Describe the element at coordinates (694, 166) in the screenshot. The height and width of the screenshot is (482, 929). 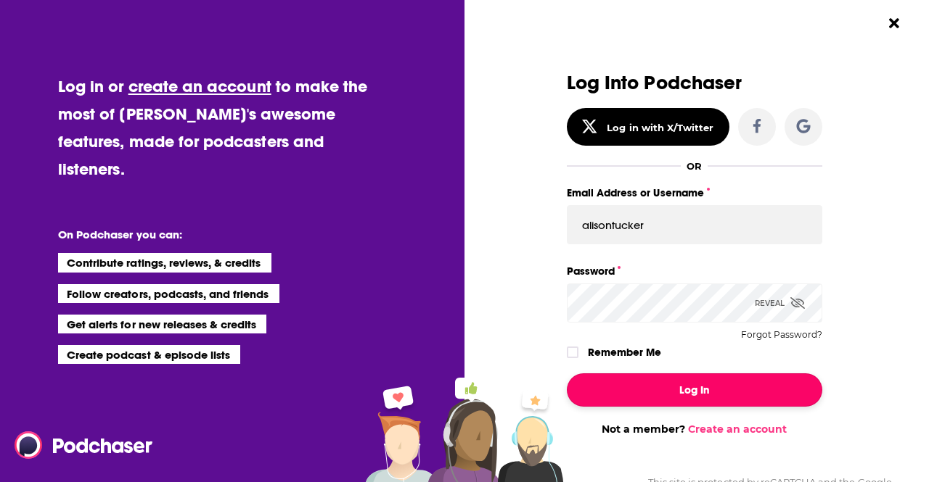
I see `div: OR` at that location.